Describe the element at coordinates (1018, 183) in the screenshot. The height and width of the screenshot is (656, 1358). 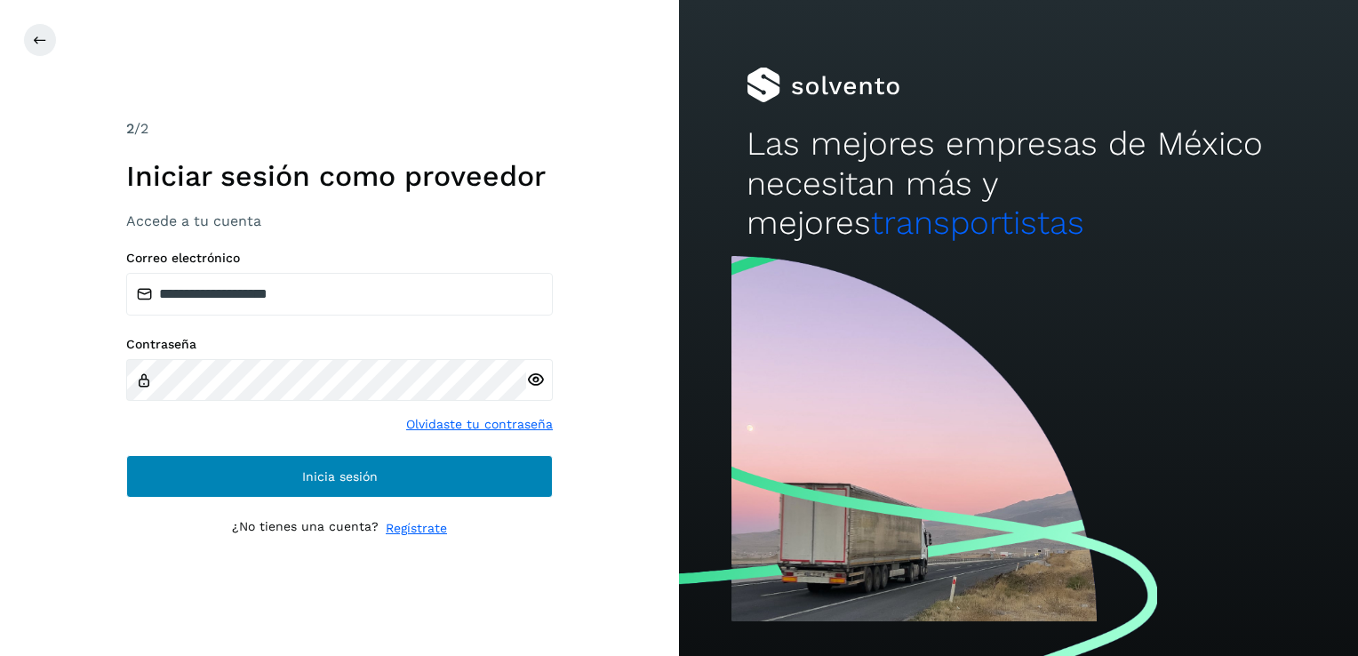
I see `h2: Las mejores empresas de México necesitan más y mejores` at that location.